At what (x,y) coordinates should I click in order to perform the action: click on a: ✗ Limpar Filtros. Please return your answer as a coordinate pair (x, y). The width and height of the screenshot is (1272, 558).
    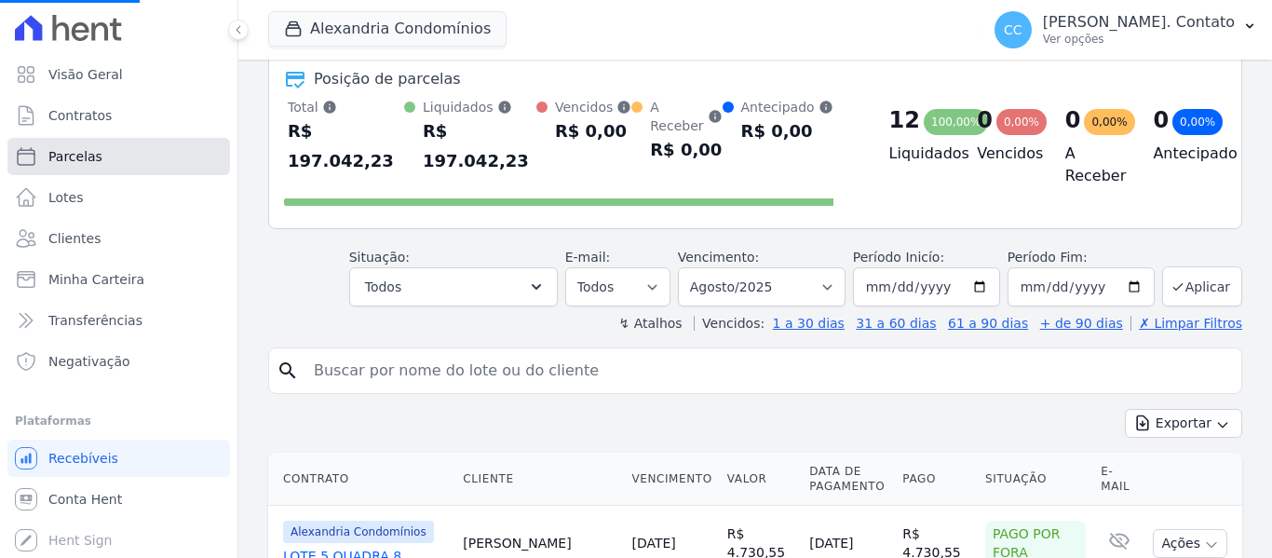
    Looking at the image, I should click on (1187, 323).